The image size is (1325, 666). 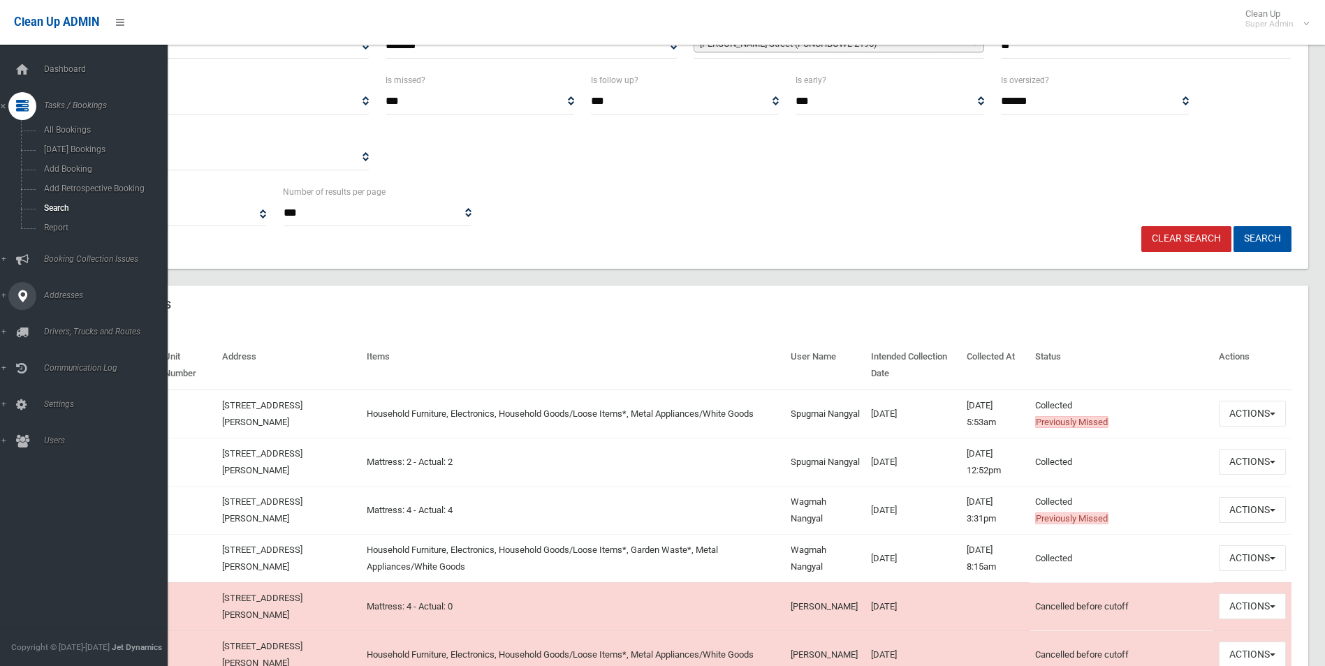 I want to click on span: Report, so click(x=103, y=228).